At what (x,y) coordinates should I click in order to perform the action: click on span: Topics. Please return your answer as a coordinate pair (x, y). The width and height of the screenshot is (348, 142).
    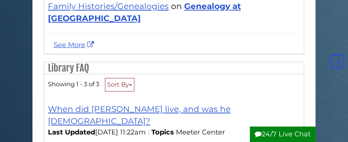
    Looking at the image, I should click on (163, 132).